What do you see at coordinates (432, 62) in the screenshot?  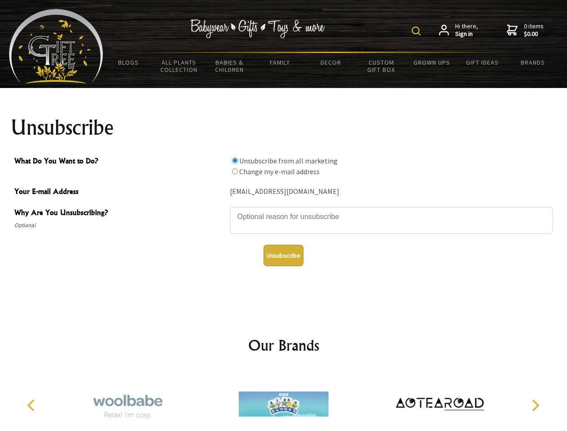 I see `a: Grown Ups` at bounding box center [432, 62].